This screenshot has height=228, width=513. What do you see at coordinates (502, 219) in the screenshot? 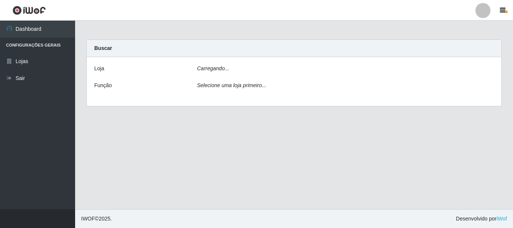
I see `a: iWof` at bounding box center [502, 219].